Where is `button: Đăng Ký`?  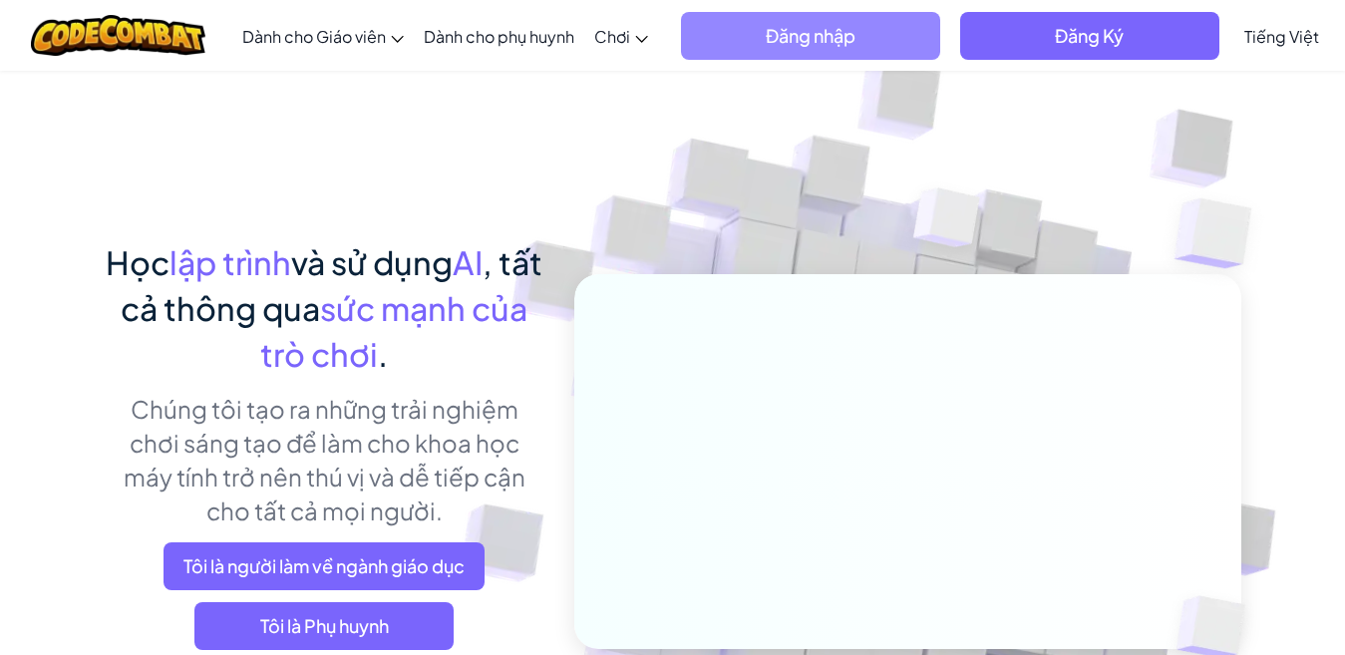 button: Đăng Ký is located at coordinates (1090, 36).